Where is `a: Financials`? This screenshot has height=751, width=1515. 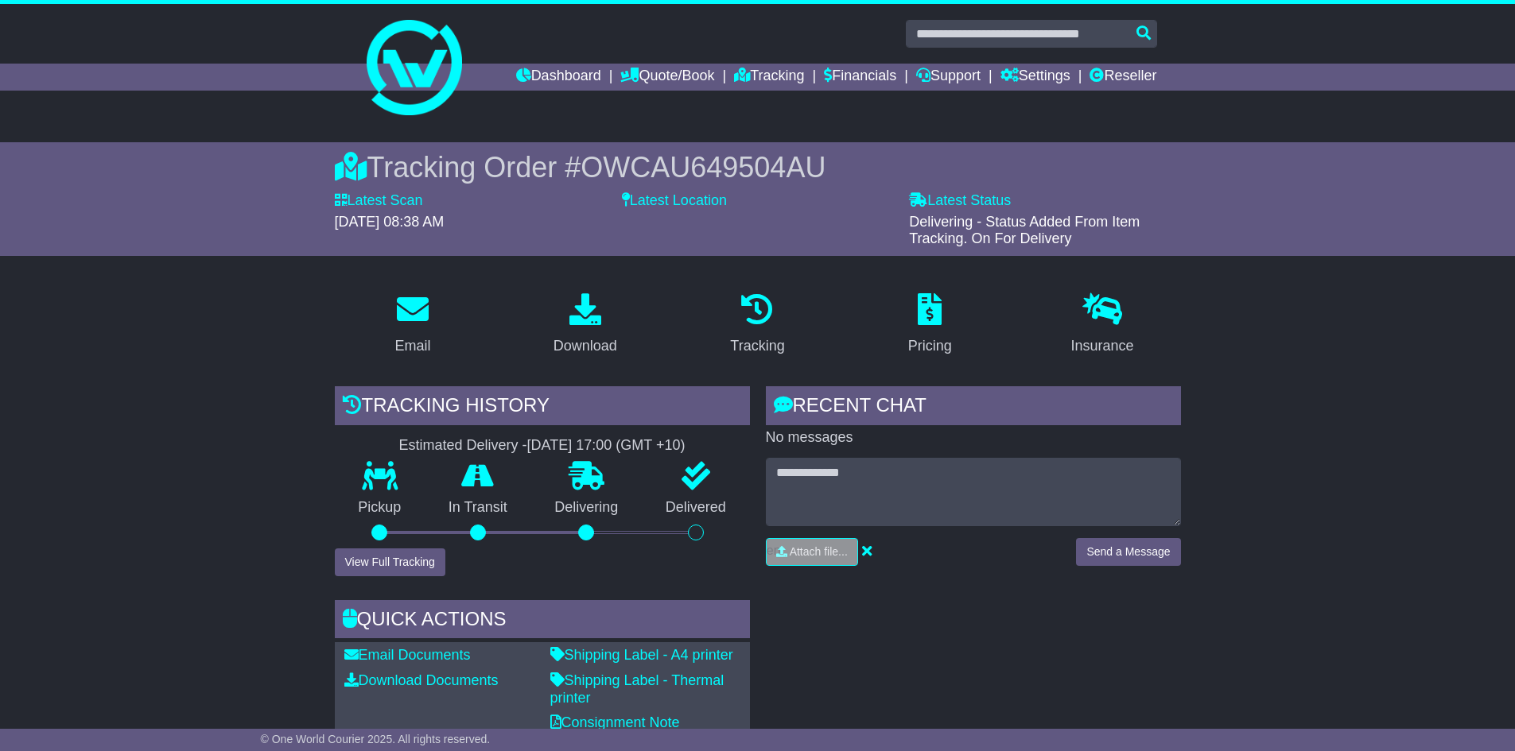 a: Financials is located at coordinates (860, 77).